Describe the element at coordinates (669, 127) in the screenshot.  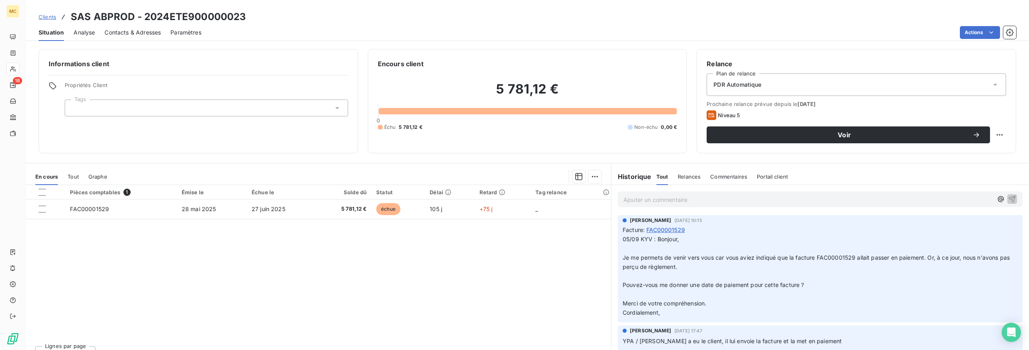
I see `span: 0,00 €` at that location.